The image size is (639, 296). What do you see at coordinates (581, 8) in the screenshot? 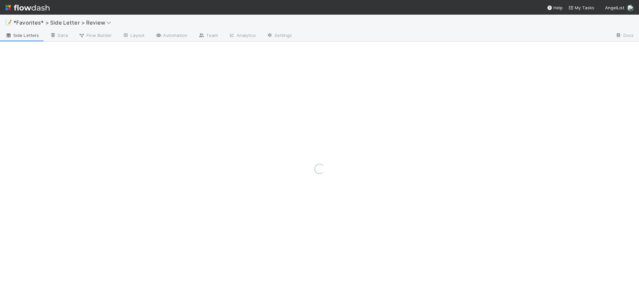
I see `a: My Tasks` at bounding box center [581, 8].